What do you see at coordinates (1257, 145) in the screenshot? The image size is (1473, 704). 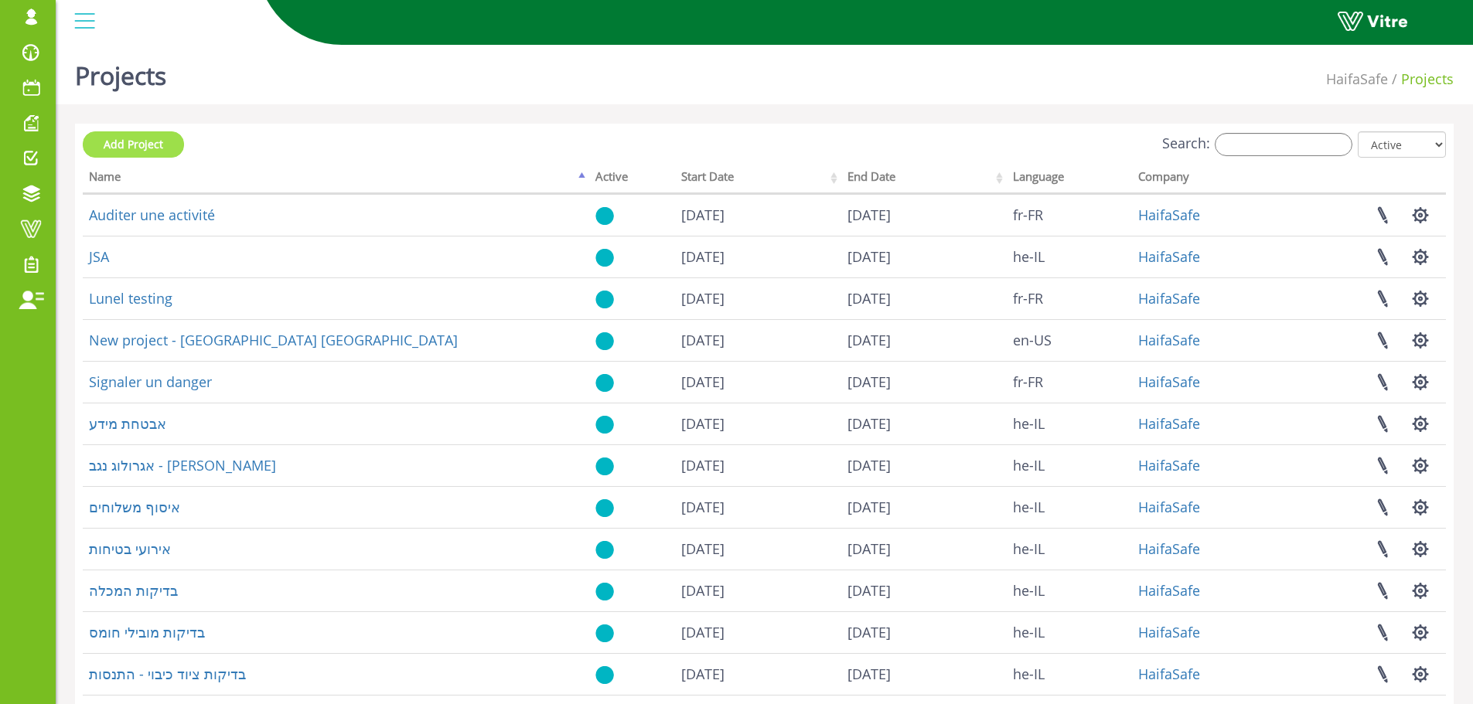 I see `label: Search:` at bounding box center [1257, 145].